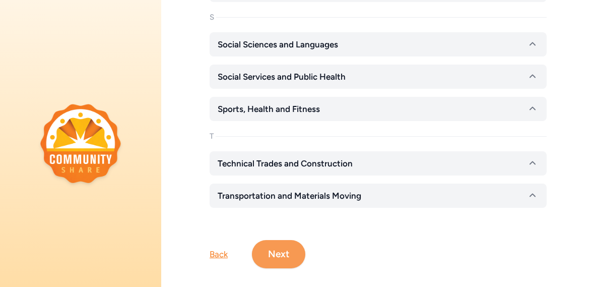 The width and height of the screenshot is (595, 287). I want to click on button: Transportation and Materials Moving, so click(378, 196).